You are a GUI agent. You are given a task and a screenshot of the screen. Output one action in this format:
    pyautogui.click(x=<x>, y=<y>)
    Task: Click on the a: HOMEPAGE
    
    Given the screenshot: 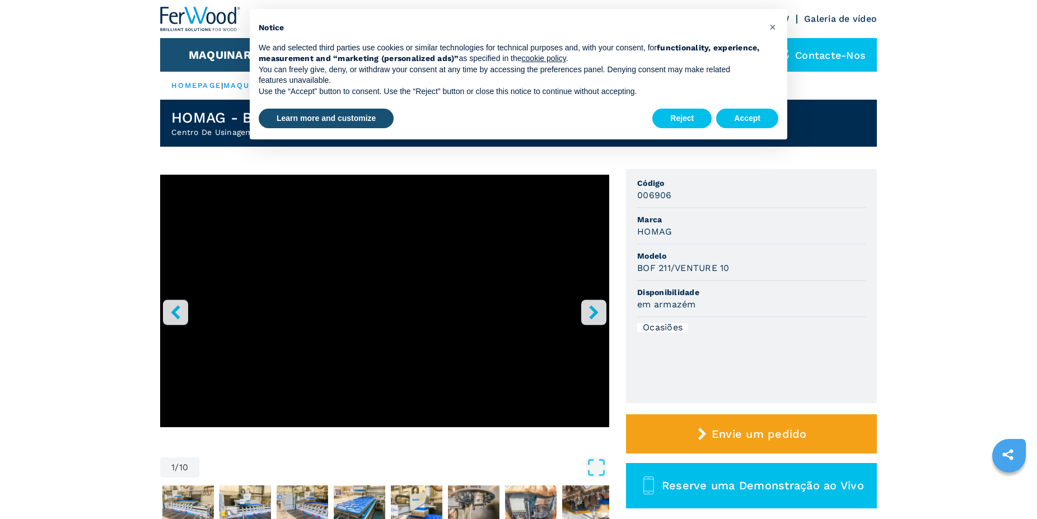 What is the action you would take?
    pyautogui.click(x=196, y=85)
    